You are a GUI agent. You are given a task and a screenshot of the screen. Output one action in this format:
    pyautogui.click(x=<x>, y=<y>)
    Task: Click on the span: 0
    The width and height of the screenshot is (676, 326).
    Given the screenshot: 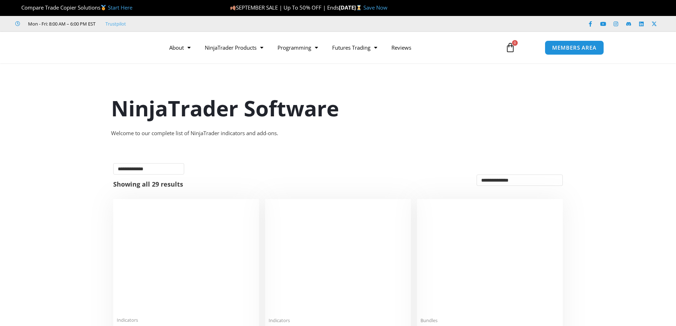 What is the action you would take?
    pyautogui.click(x=515, y=43)
    